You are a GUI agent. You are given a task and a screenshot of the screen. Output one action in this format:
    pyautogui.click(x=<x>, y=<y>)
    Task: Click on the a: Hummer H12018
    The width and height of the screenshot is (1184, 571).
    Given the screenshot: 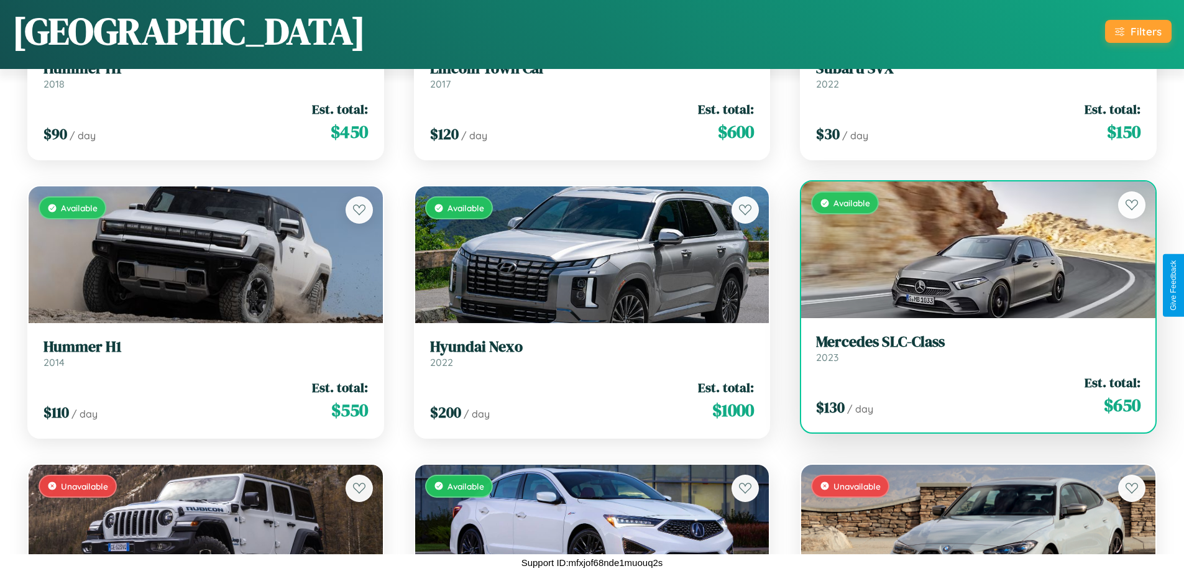 What is the action you would take?
    pyautogui.click(x=206, y=75)
    